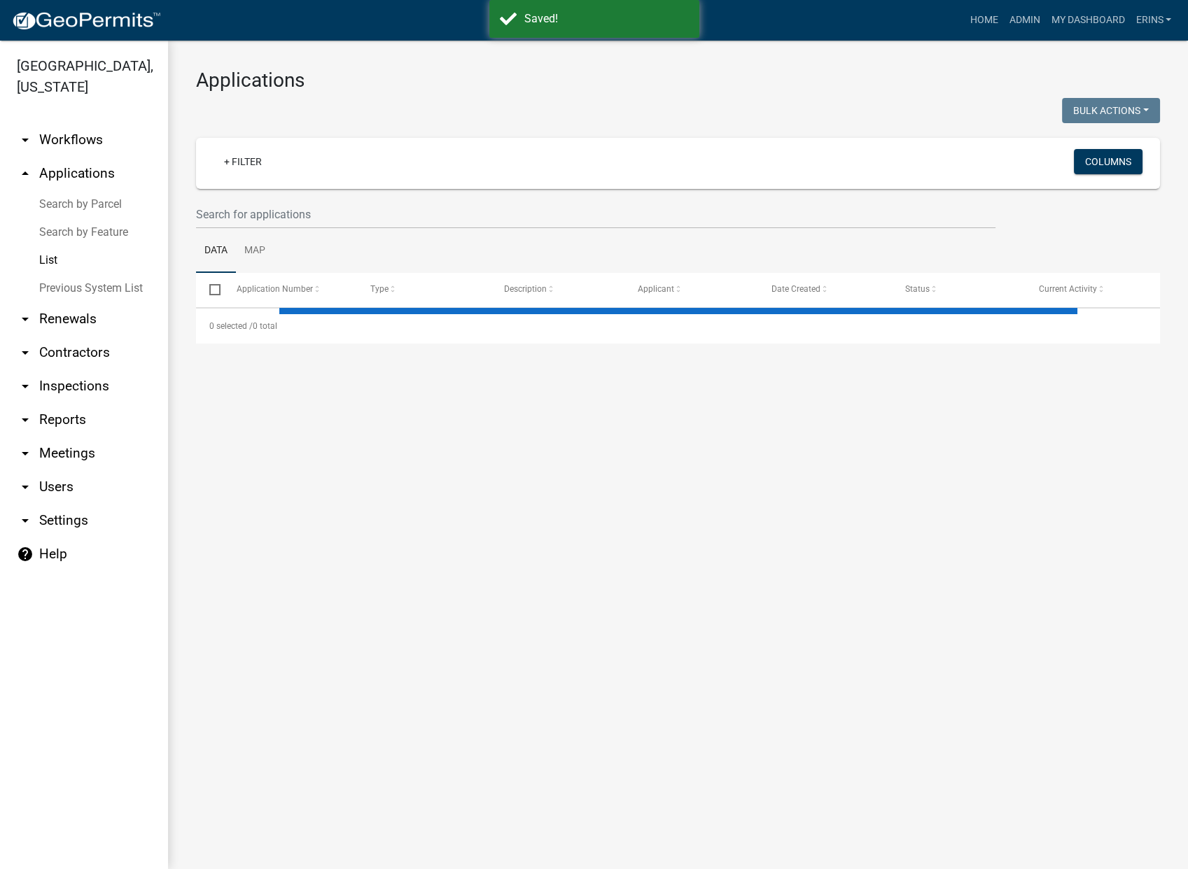 This screenshot has height=869, width=1188. I want to click on datatable-header-cell: Current Activity, so click(1092, 290).